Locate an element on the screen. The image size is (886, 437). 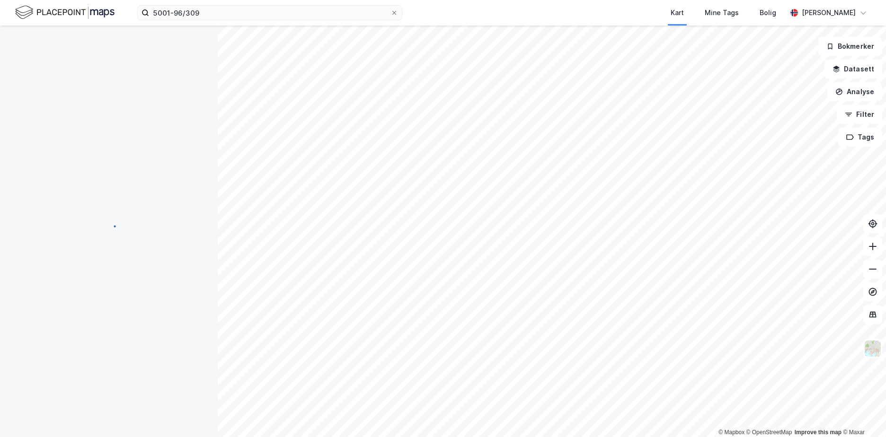
a: OpenStreetMap is located at coordinates (769, 432).